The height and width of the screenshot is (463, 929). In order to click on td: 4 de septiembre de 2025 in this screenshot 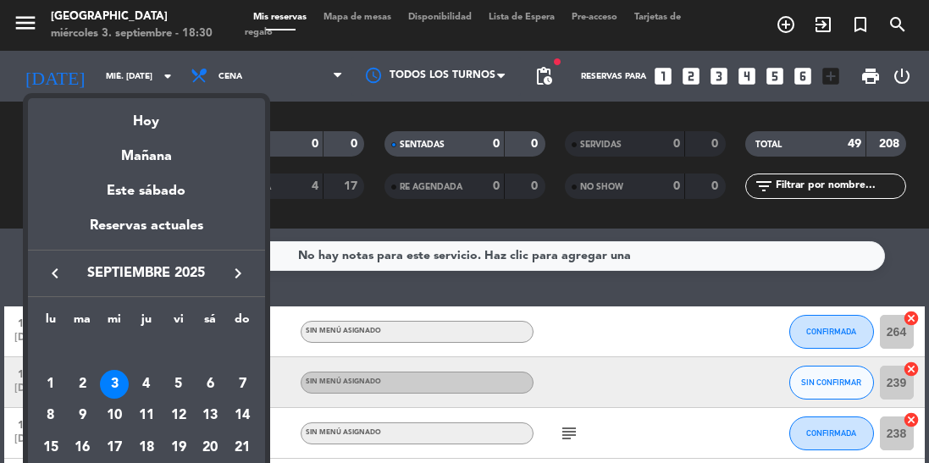, I will do `click(147, 384)`.